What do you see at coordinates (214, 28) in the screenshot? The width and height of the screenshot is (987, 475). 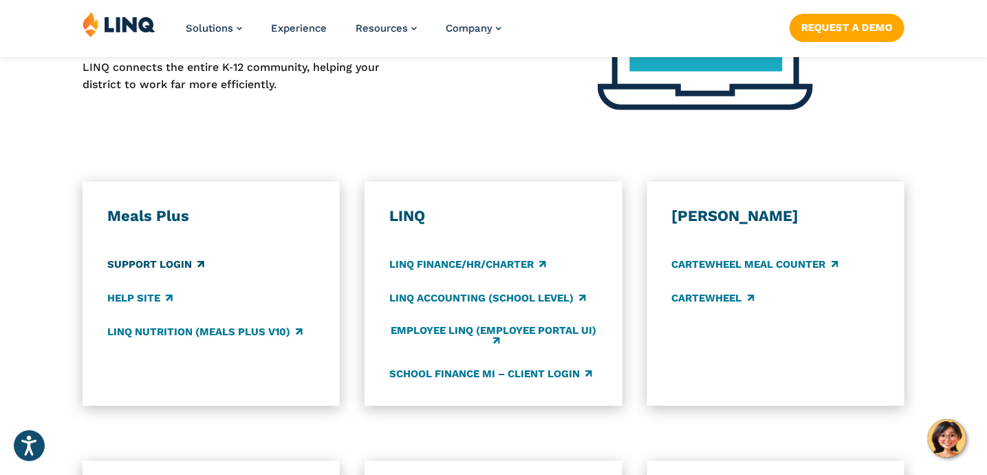 I see `a: Solutions` at bounding box center [214, 28].